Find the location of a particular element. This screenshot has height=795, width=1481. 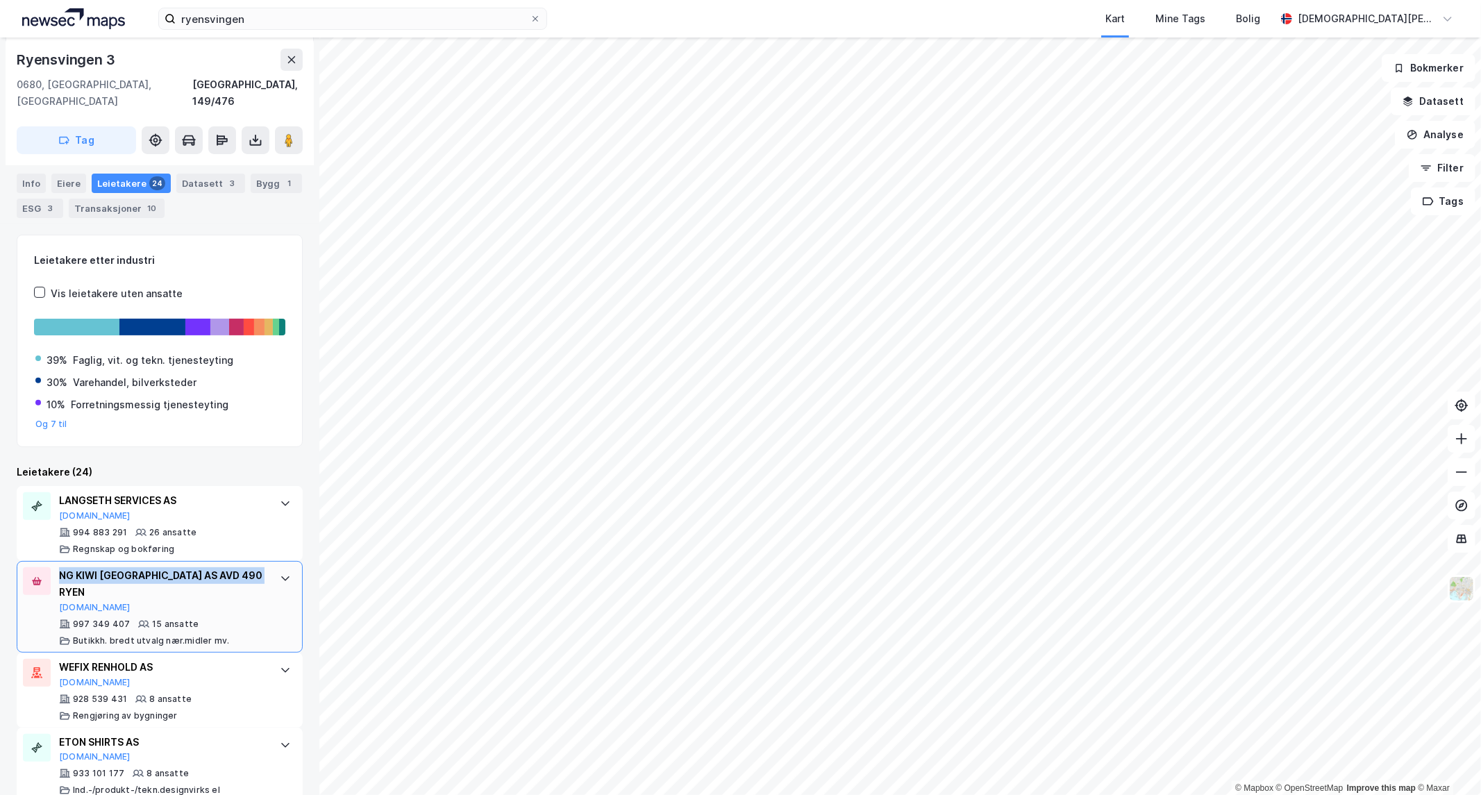

div: Kart is located at coordinates (1115, 19).